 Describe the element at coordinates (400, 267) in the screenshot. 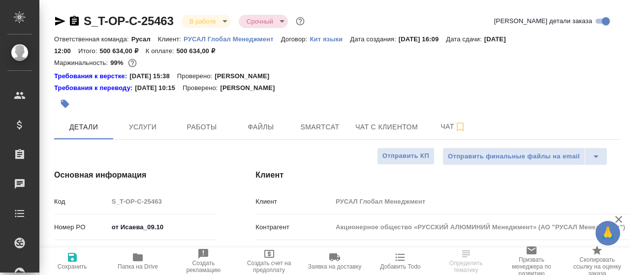

I see `span: Добавить Todo` at that location.